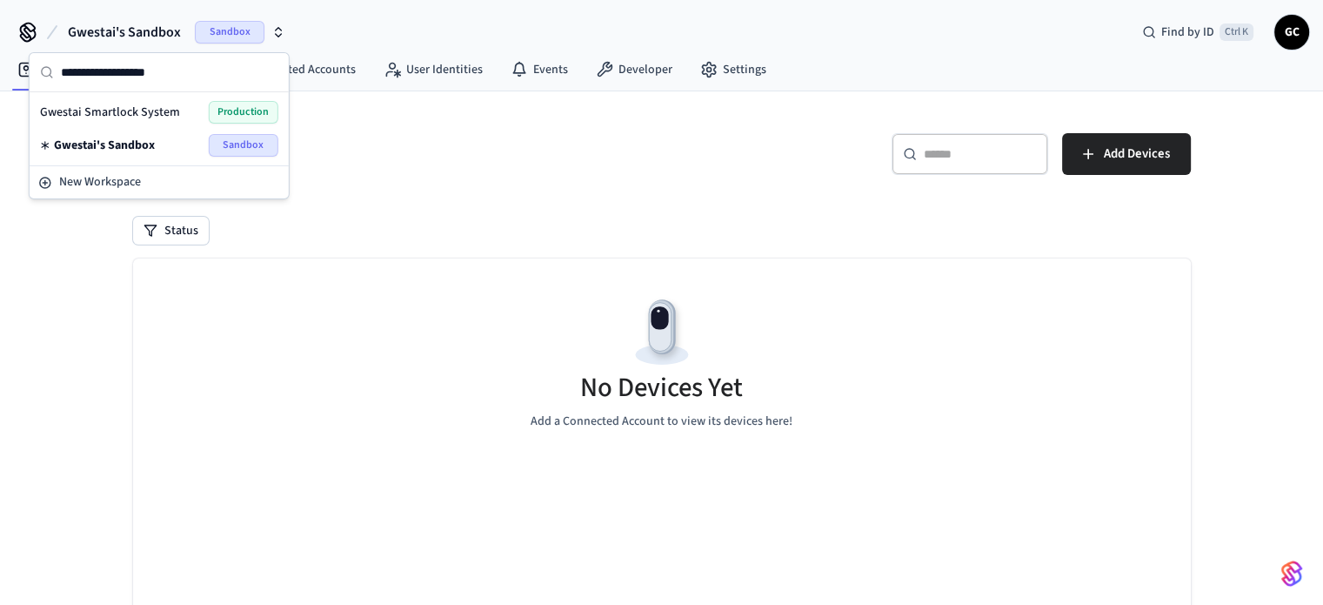 The width and height of the screenshot is (1323, 605). Describe the element at coordinates (392, 151) in the screenshot. I see `h5: Devices` at that location.